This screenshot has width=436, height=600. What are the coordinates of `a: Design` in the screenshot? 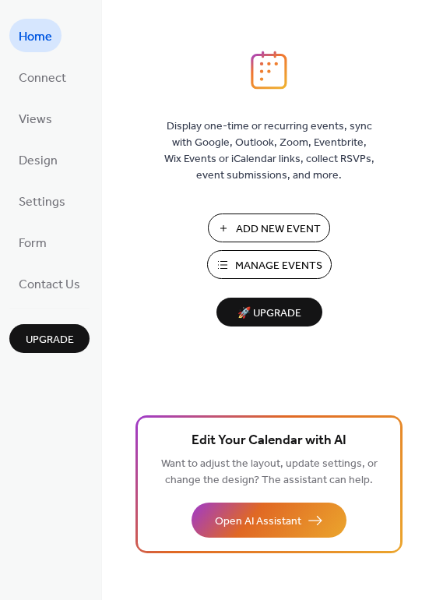 It's located at (38, 159).